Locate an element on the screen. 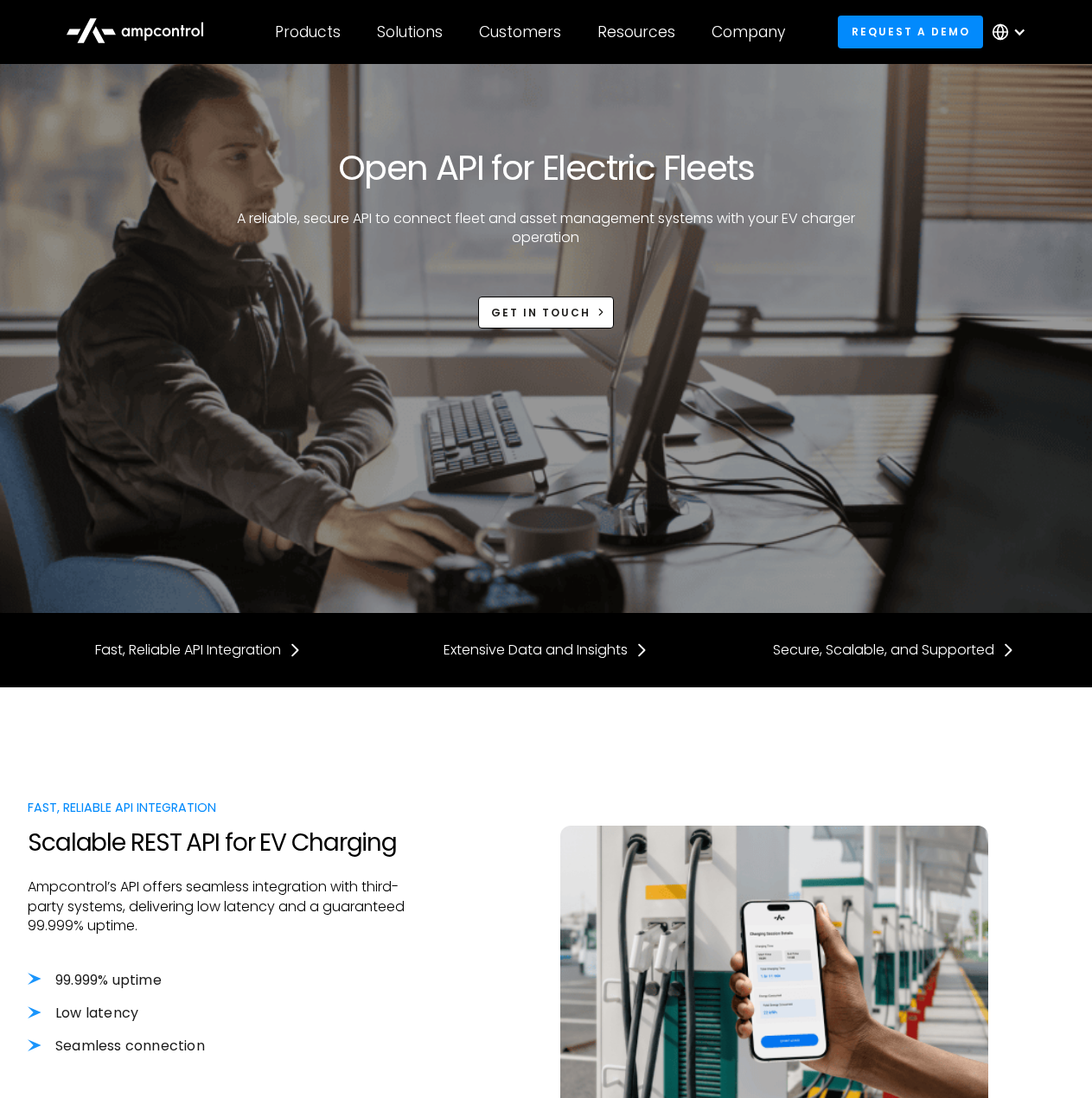 This screenshot has width=1092, height=1098. div: Get in touch is located at coordinates (540, 313).